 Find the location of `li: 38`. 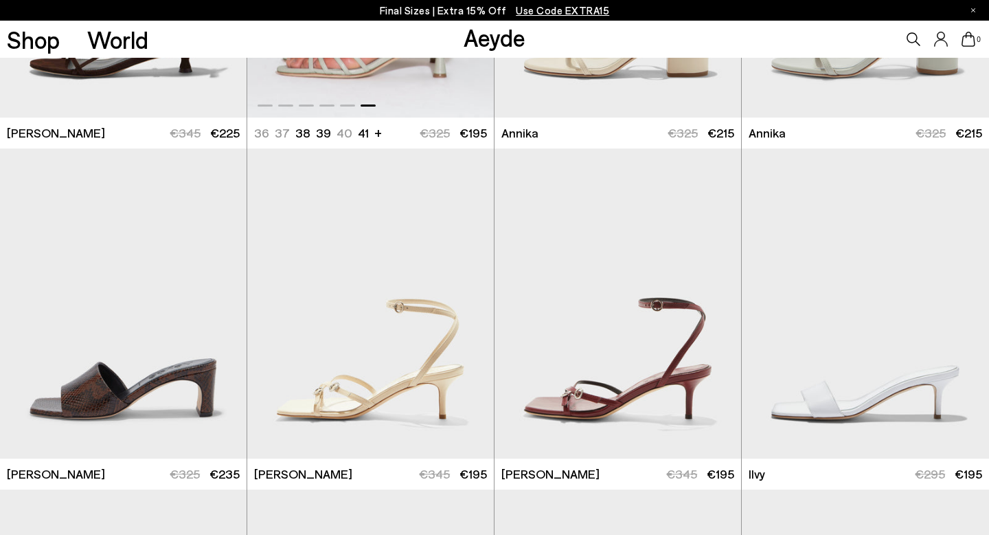

li: 38 is located at coordinates (303, 133).